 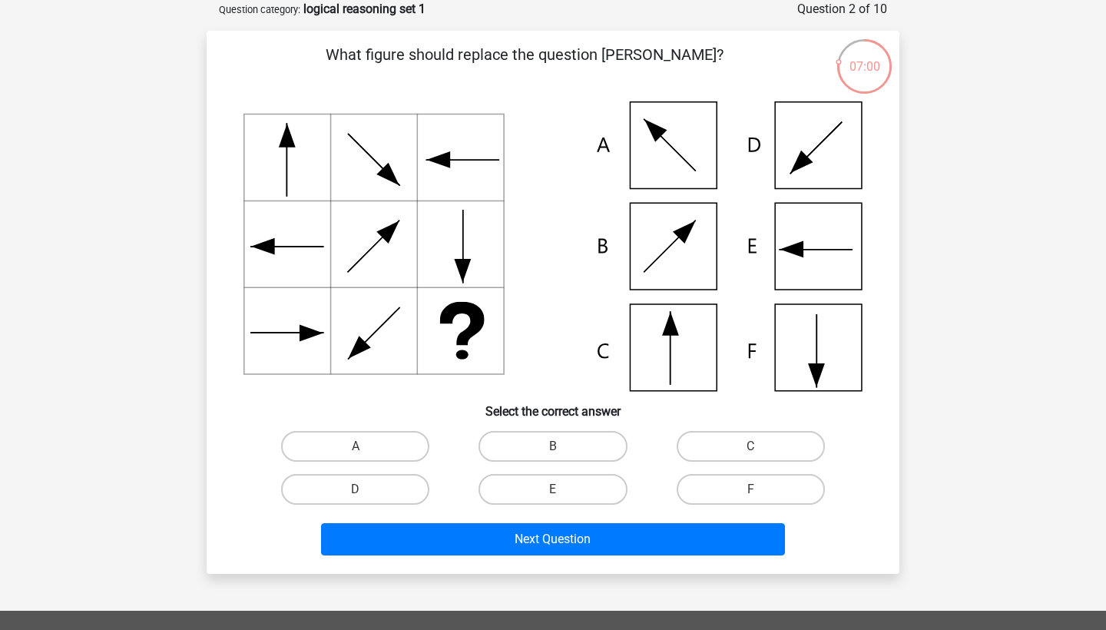 What do you see at coordinates (364, 8) in the screenshot?
I see `strong: logical reasoning set 1` at bounding box center [364, 8].